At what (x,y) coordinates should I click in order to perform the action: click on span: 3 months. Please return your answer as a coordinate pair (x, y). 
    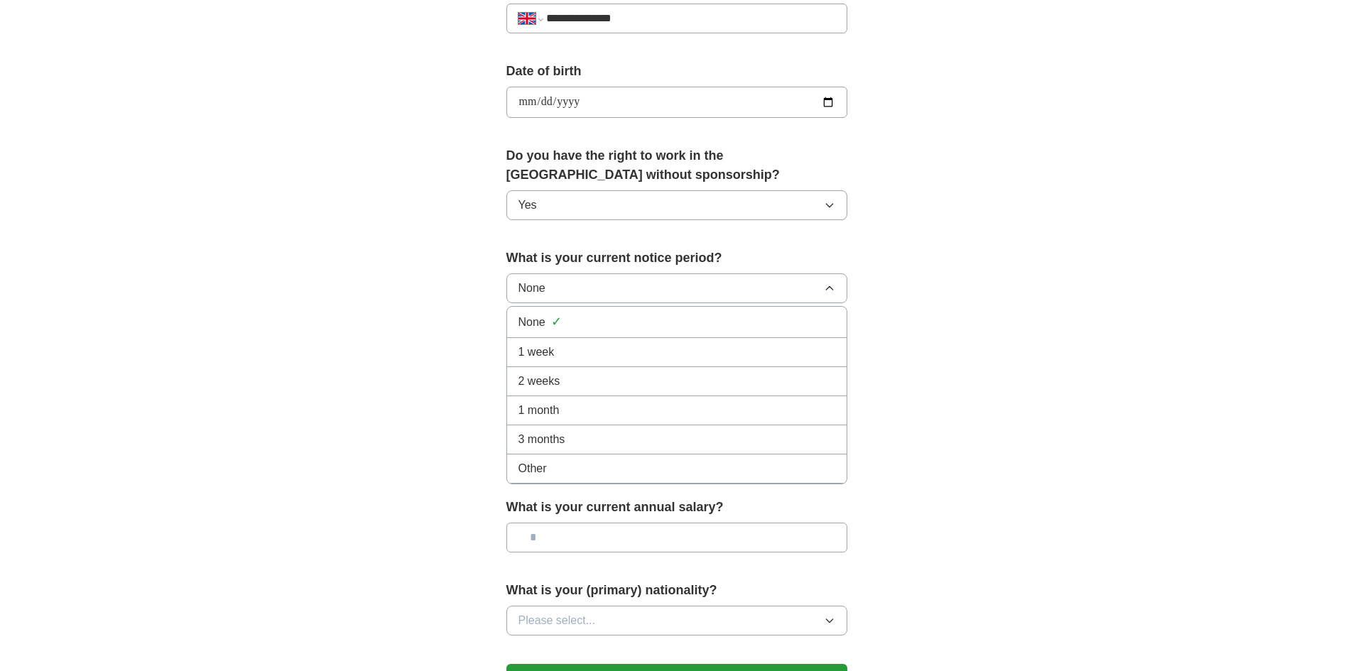
    Looking at the image, I should click on (542, 440).